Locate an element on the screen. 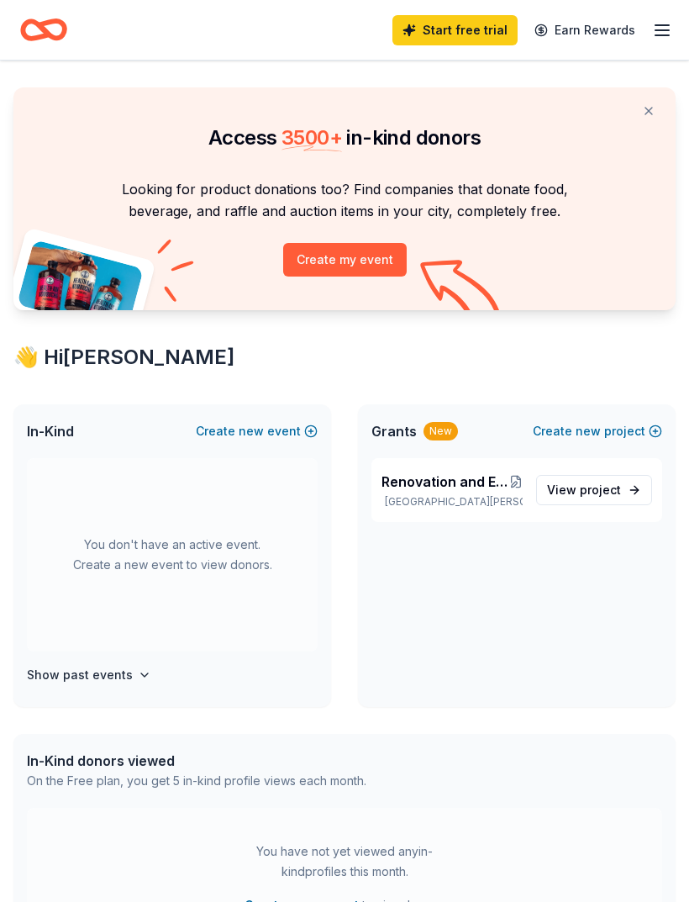  button: Createnewproject is located at coordinates (598, 431).